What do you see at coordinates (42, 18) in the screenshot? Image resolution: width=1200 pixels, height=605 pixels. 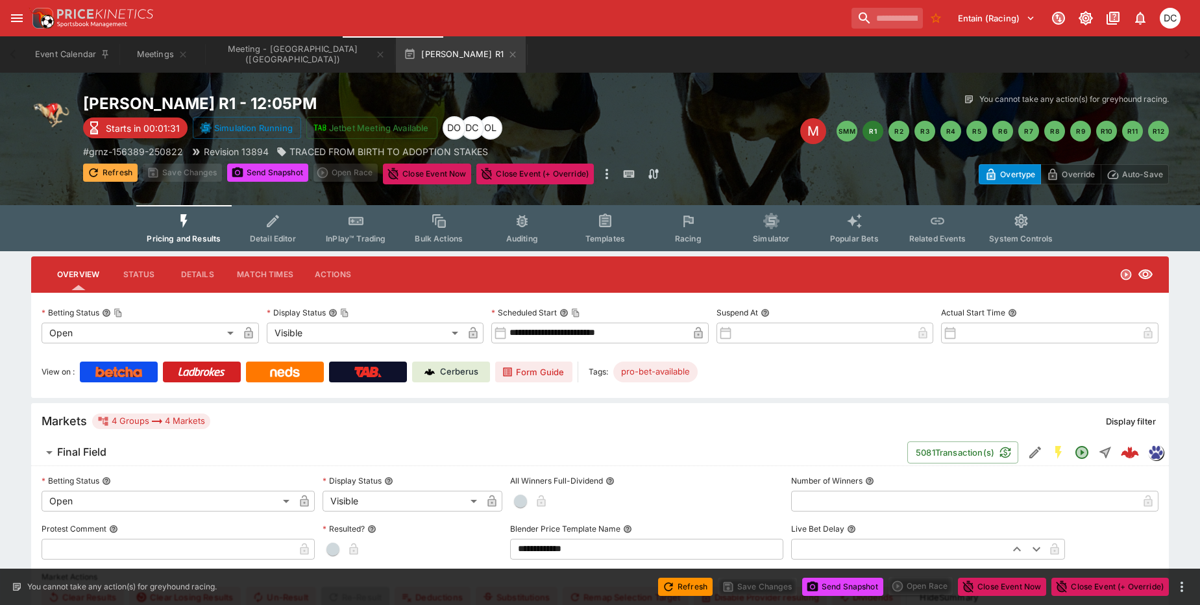 I see `img: PriceKinetics Logo` at bounding box center [42, 18].